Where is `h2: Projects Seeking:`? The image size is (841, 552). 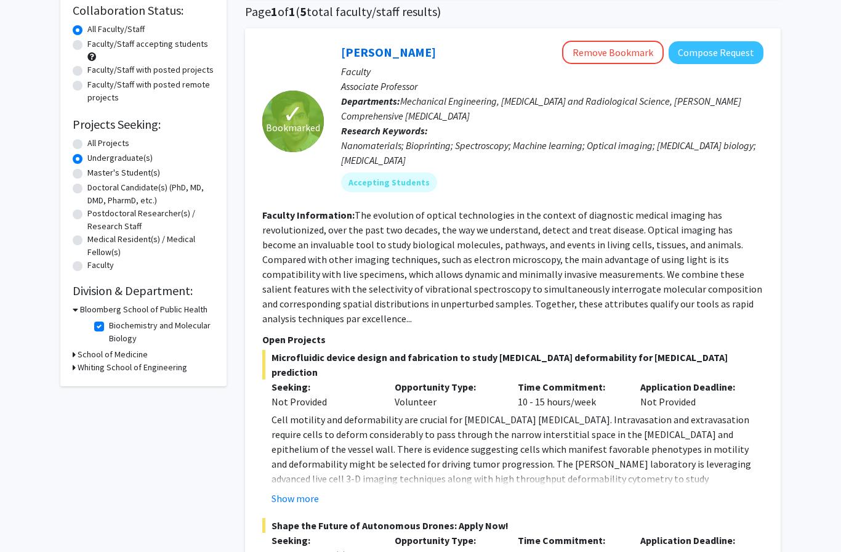 h2: Projects Seeking: is located at coordinates (143, 124).